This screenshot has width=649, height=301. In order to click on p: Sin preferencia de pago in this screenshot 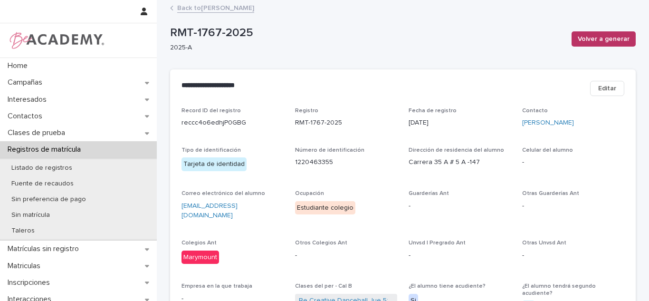, I will do `click(48, 199)`.